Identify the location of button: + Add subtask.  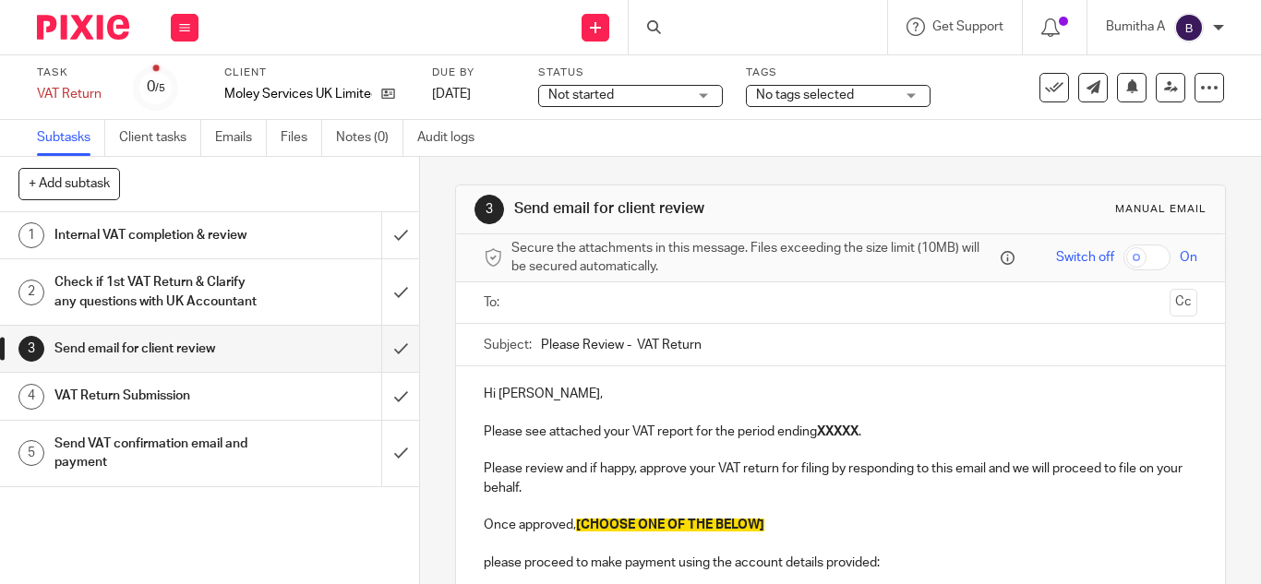
(69, 184).